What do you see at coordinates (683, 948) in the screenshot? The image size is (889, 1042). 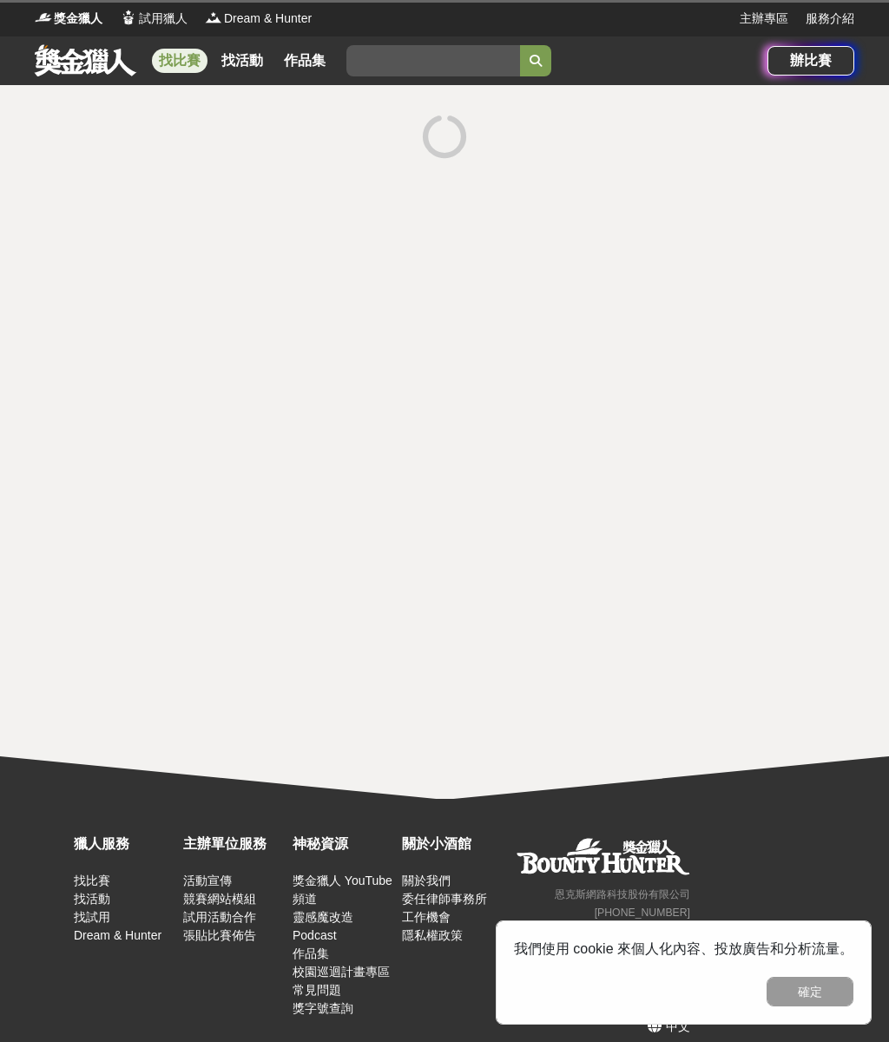 I see `span: 我們使用 cookie 來個人化內容、投放廣告和分析流量。` at bounding box center [683, 948].